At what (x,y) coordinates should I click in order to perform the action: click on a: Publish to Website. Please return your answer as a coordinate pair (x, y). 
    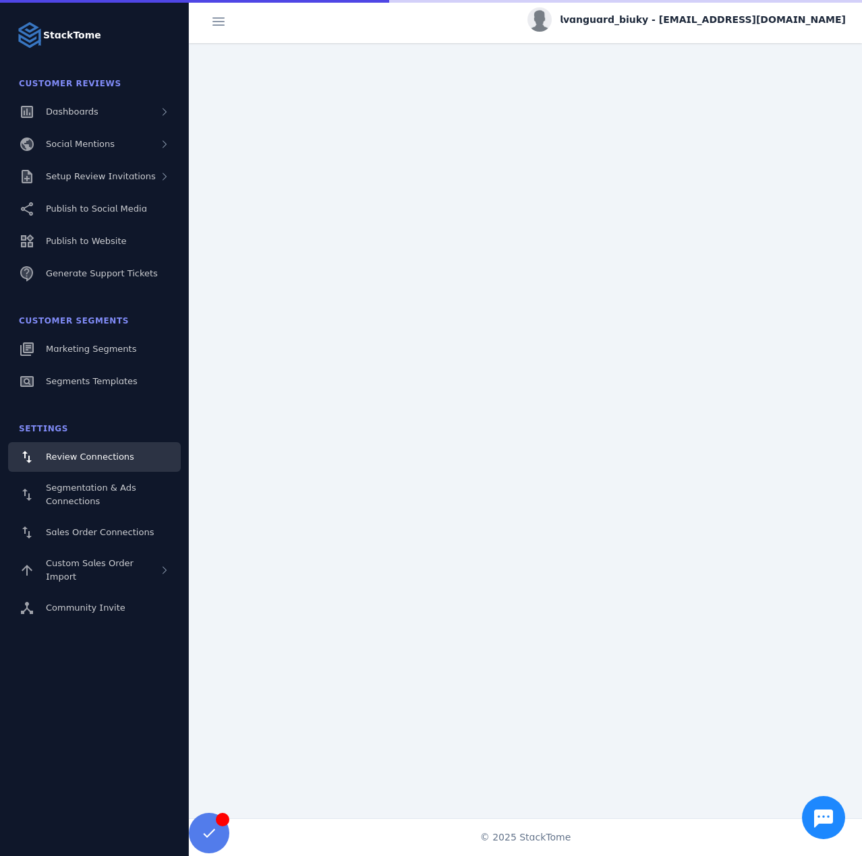
    Looking at the image, I should click on (94, 241).